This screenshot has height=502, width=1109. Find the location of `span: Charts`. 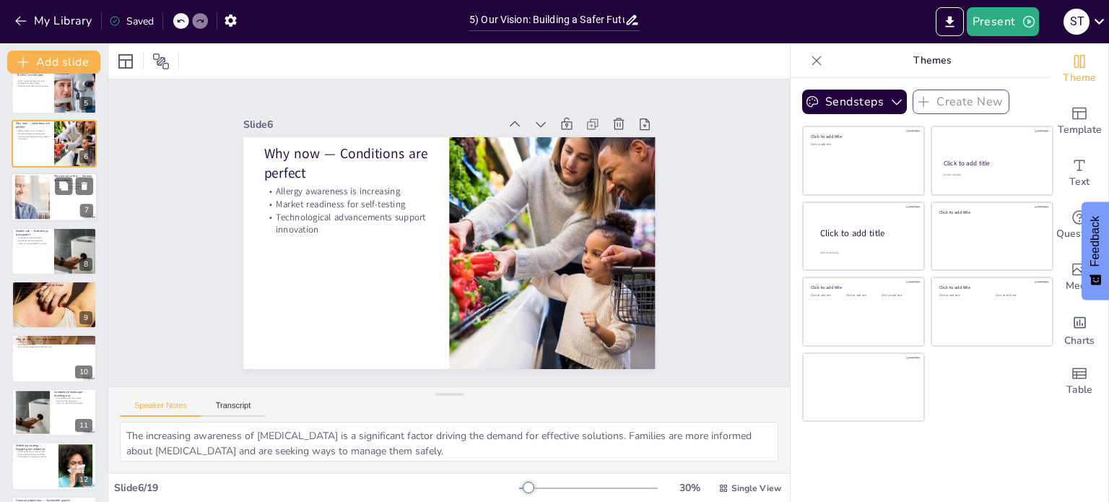

span: Charts is located at coordinates (1079, 341).